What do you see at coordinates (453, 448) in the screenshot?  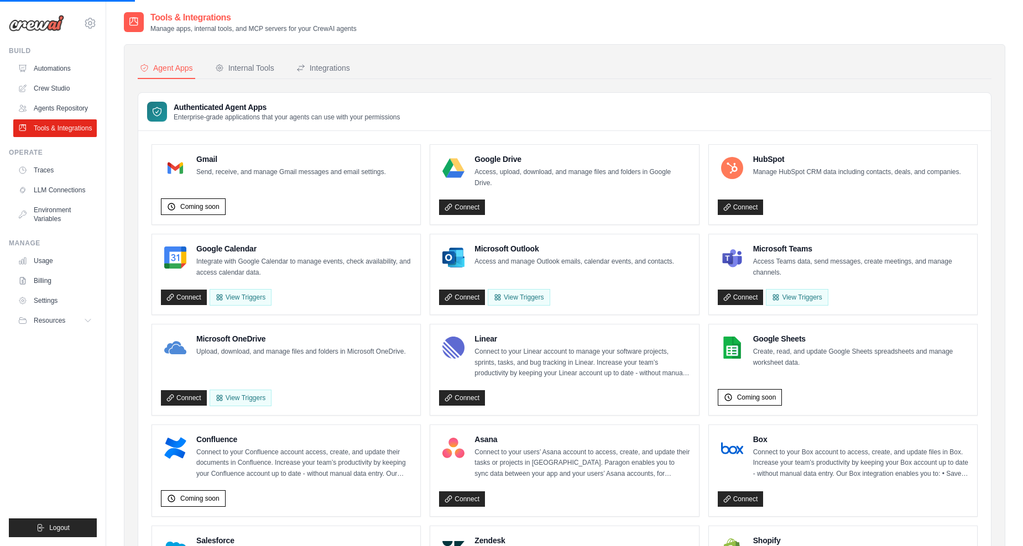 I see `img: Asana Logo` at bounding box center [453, 448].